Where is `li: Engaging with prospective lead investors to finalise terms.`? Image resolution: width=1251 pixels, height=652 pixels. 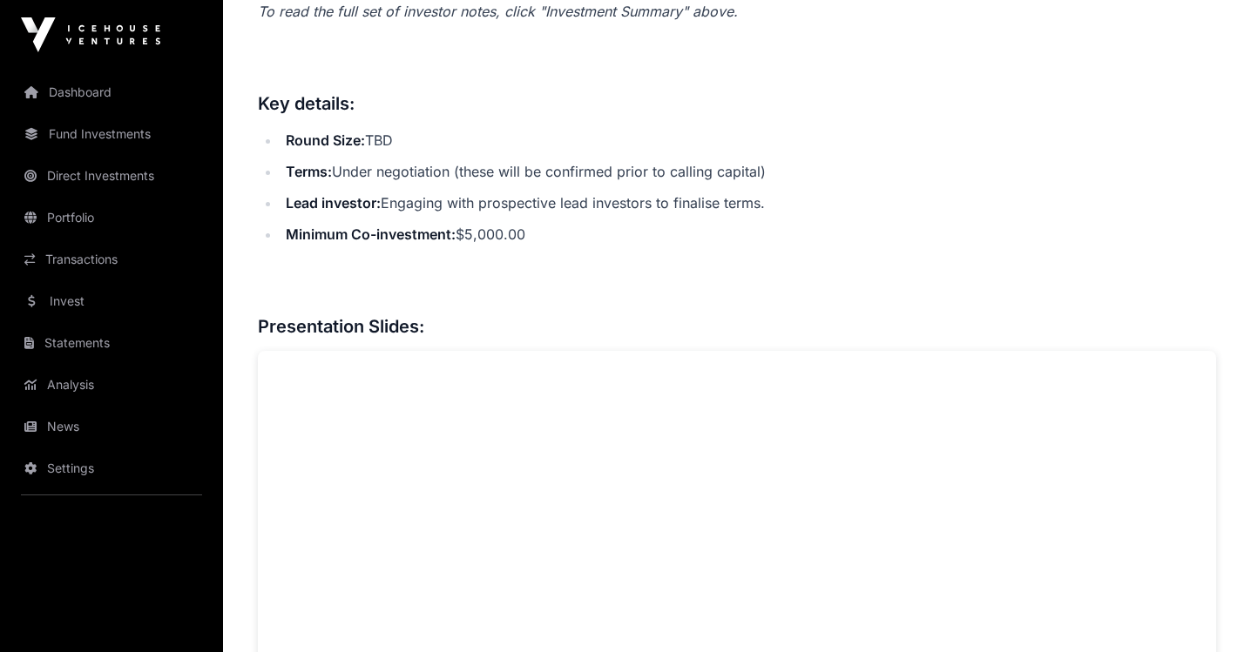 li: Engaging with prospective lead investors to finalise terms. is located at coordinates (748, 203).